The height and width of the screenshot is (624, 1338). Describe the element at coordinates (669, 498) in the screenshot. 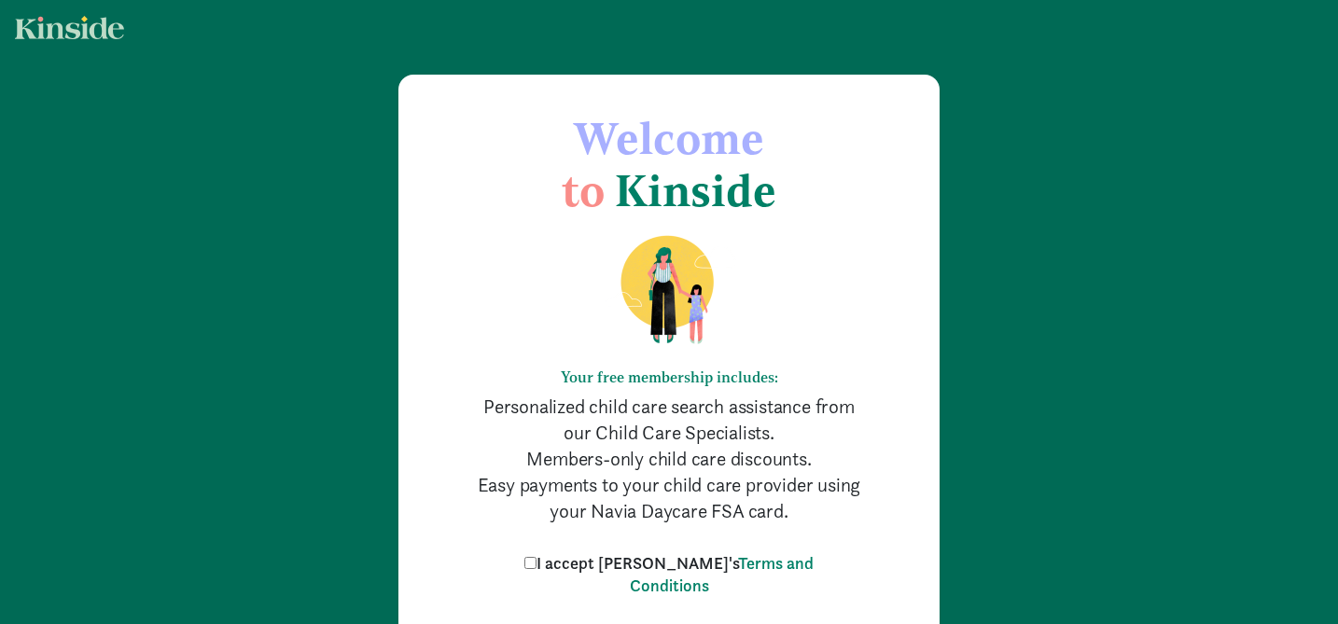

I see `p: Easy payments to your child care provider using your Navia Daycare FSA card.` at that location.